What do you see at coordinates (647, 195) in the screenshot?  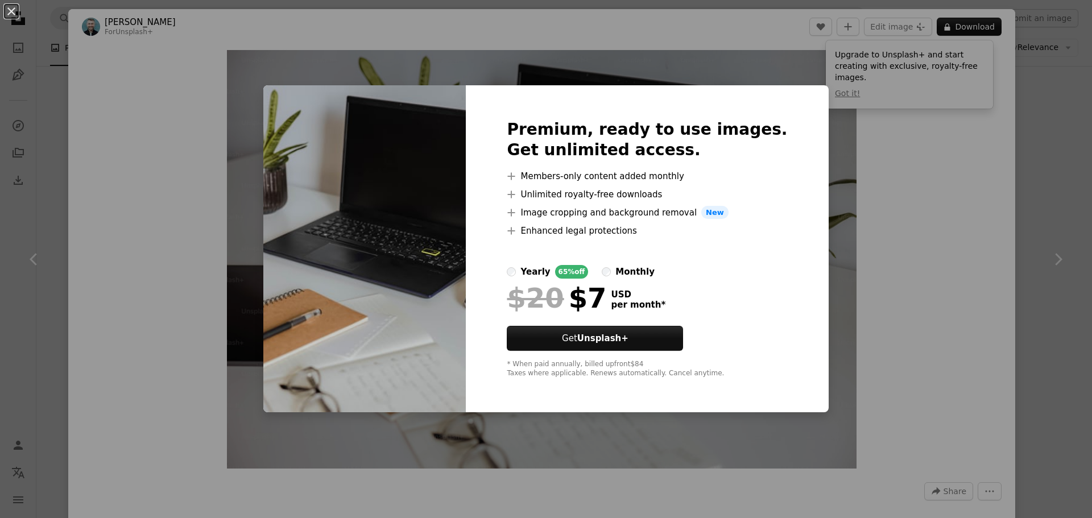 I see `li: Unlimited royalty-free downloads` at bounding box center [647, 195].